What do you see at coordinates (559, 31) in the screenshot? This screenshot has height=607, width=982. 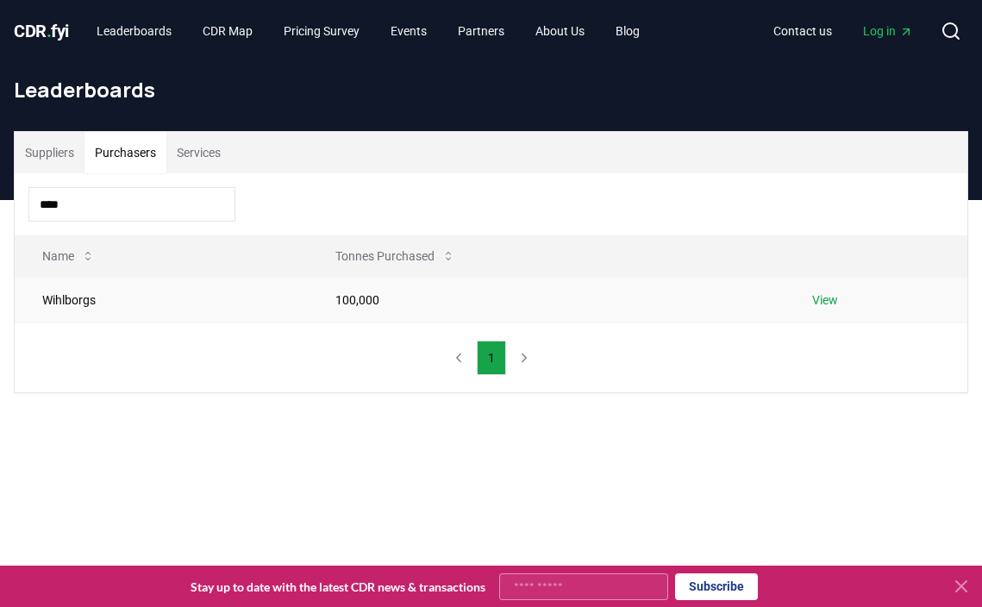 I see `a: About Us` at bounding box center [559, 31].